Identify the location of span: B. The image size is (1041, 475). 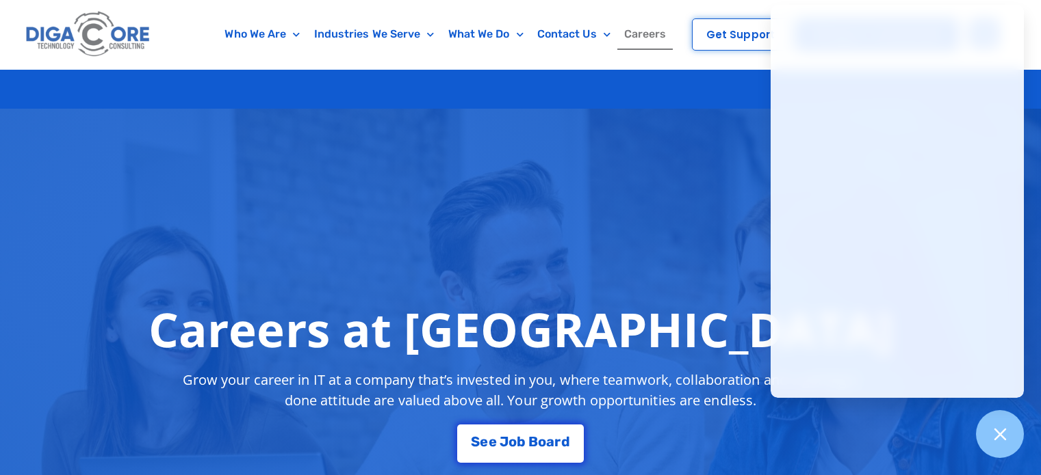
(533, 442).